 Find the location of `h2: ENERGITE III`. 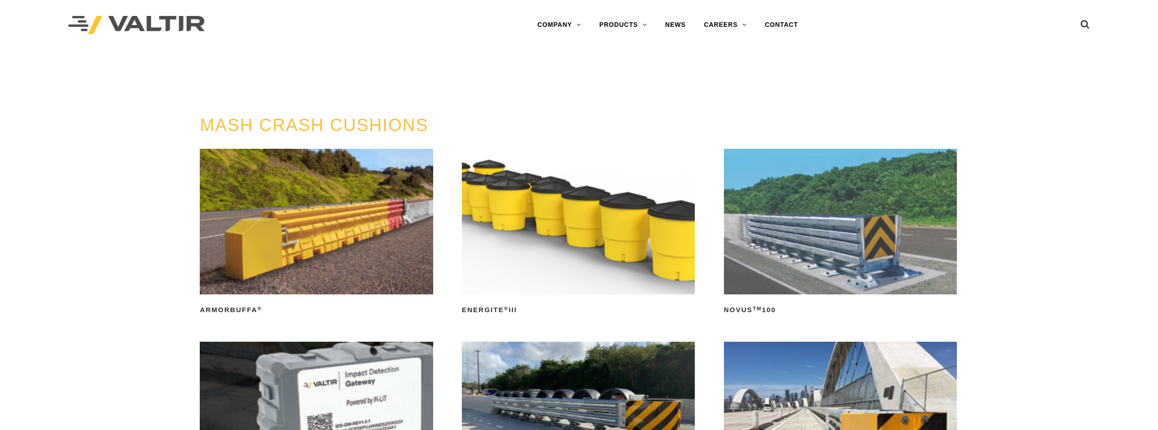

h2: ENERGITE III is located at coordinates (578, 310).